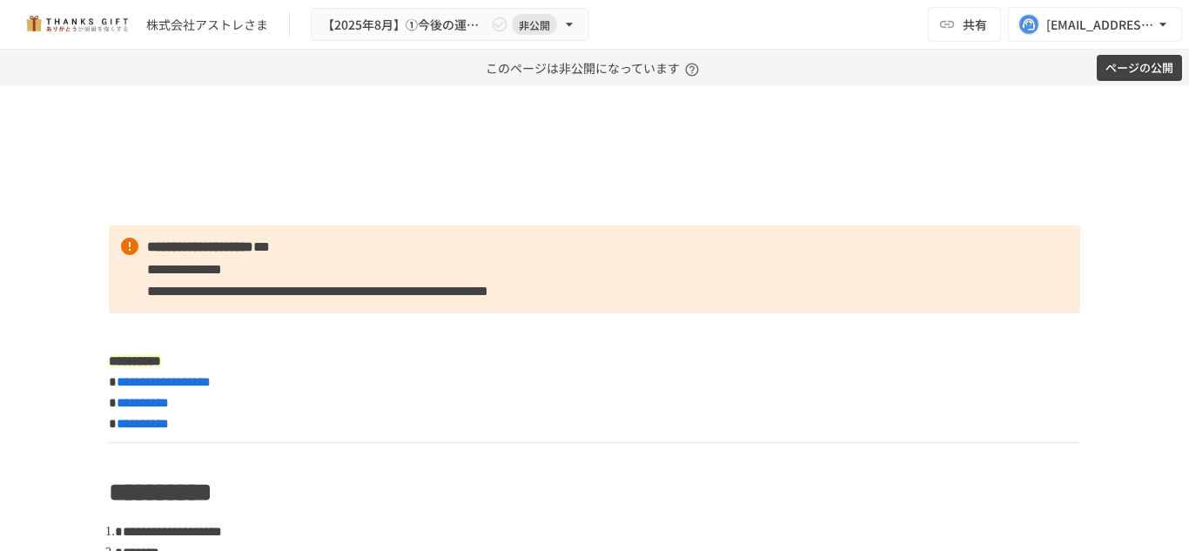 The width and height of the screenshot is (1189, 551). I want to click on img: mMP1OxWUAhQbsRWCurg7vIHe5HqDpP7qZo7fRoNLXQh, so click(77, 24).